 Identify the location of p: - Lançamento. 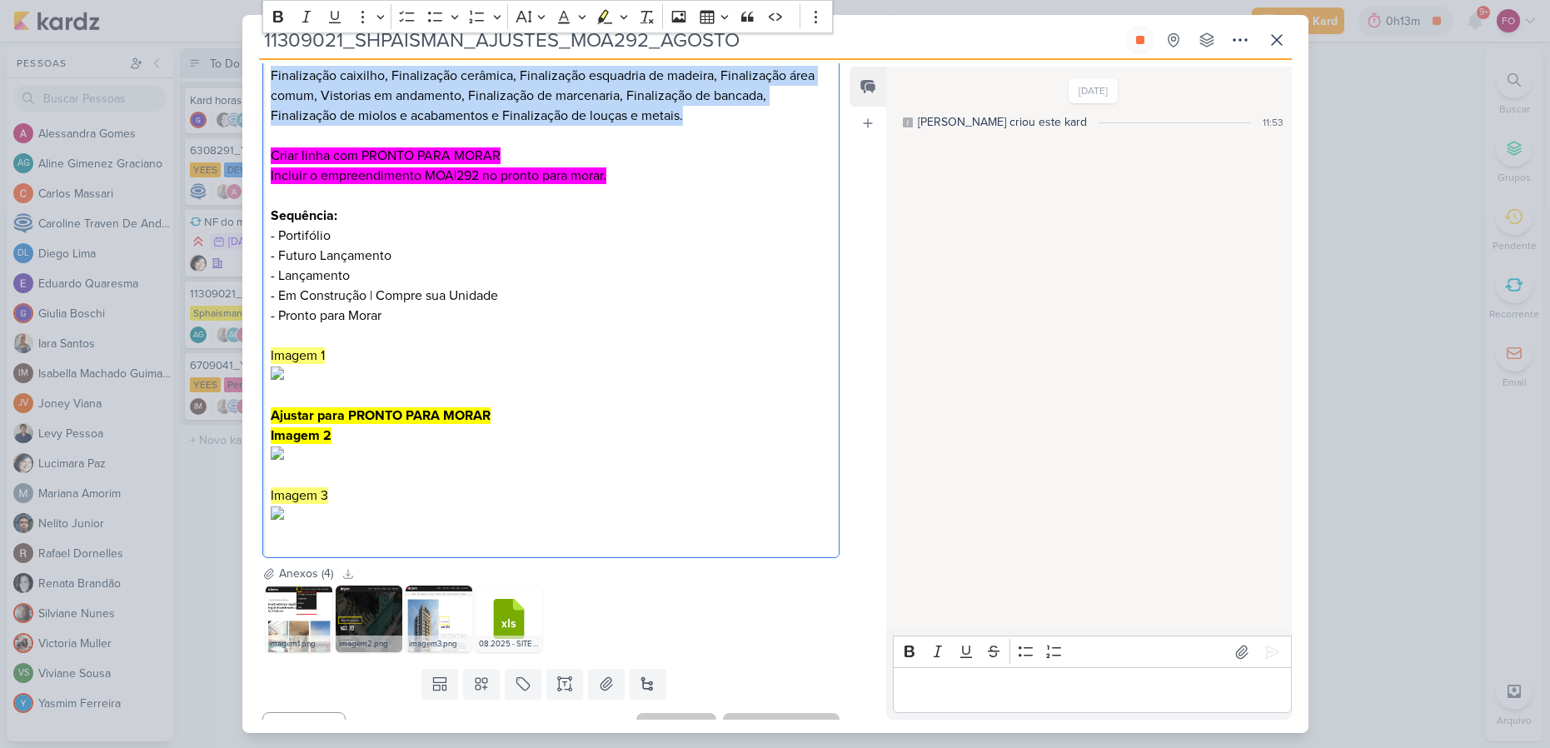
(550, 276).